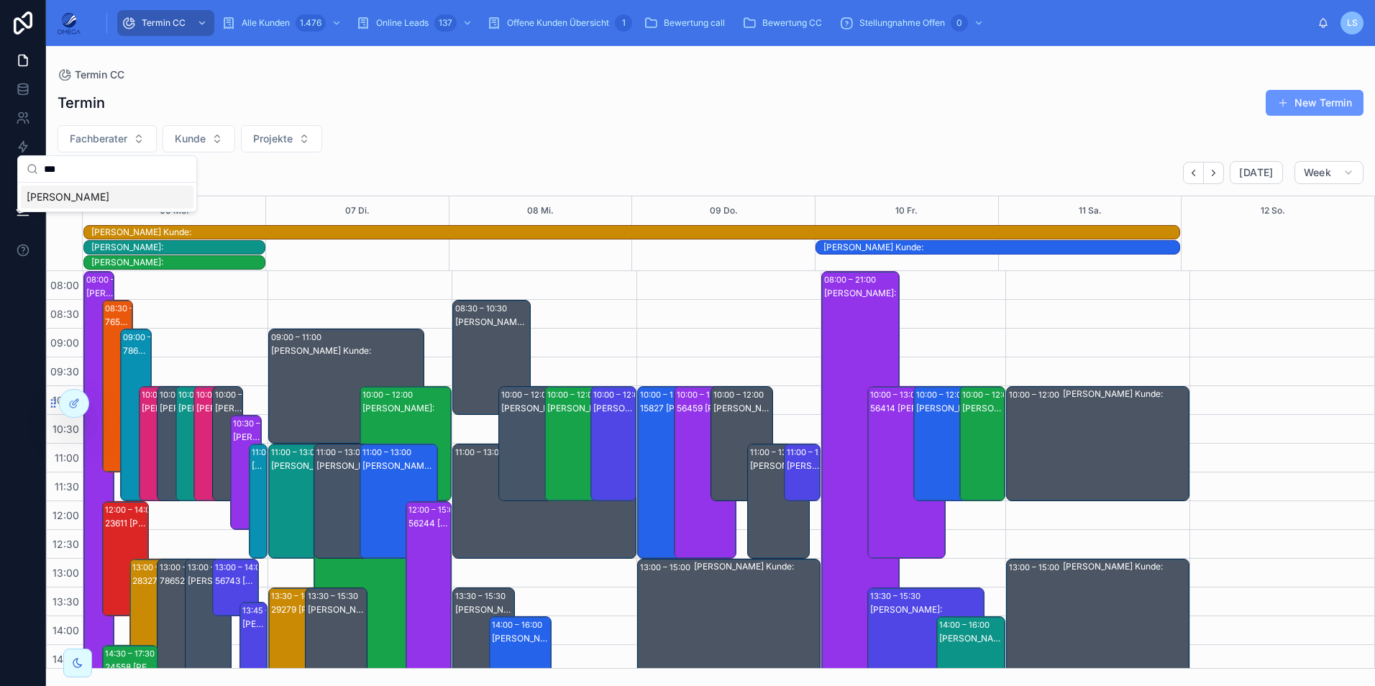 The height and width of the screenshot is (686, 1375). Describe the element at coordinates (163, 23) in the screenshot. I see `span: Termin CC` at that location.